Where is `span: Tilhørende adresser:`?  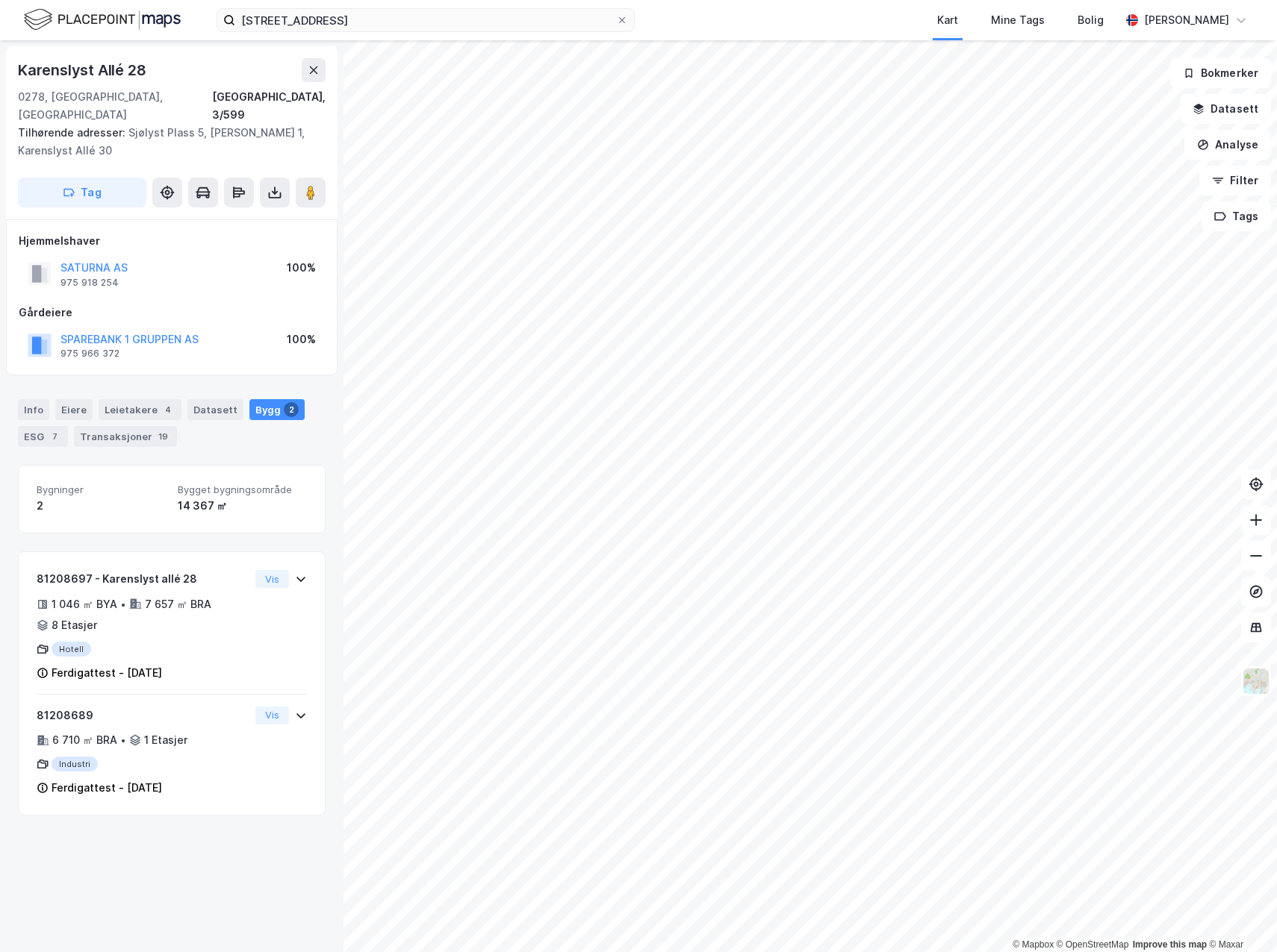 span: Tilhørende adresser: is located at coordinates (74, 132).